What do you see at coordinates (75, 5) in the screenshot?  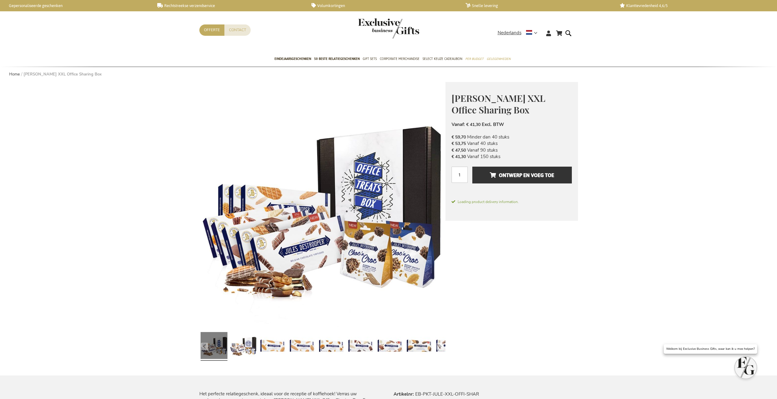 I see `a: Gepersonaliseerde geschenken` at bounding box center [75, 5].